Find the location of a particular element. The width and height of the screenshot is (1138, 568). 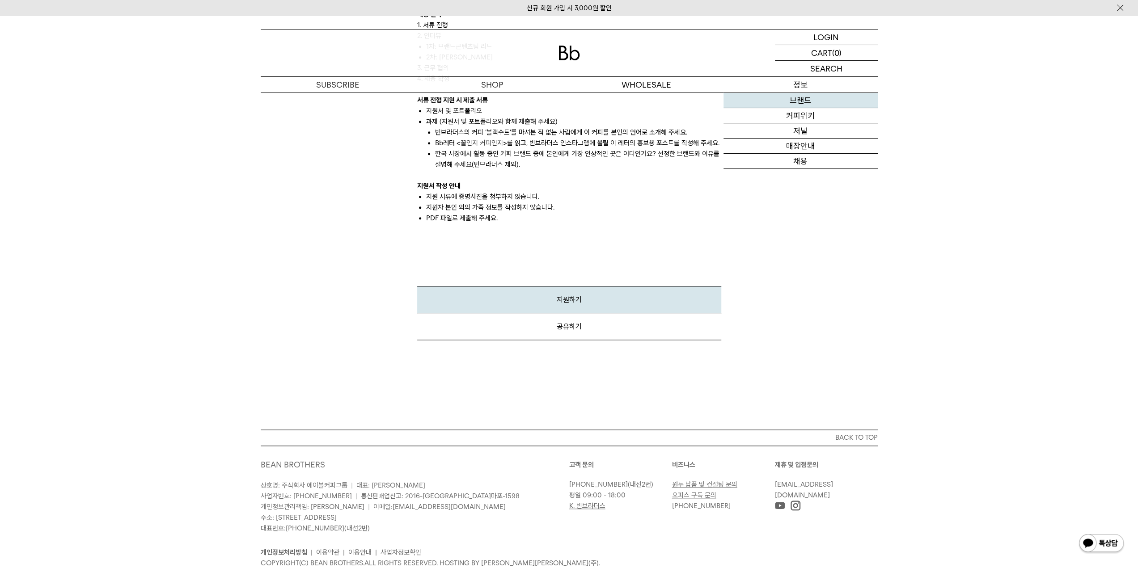

p: (0) is located at coordinates (837, 53).